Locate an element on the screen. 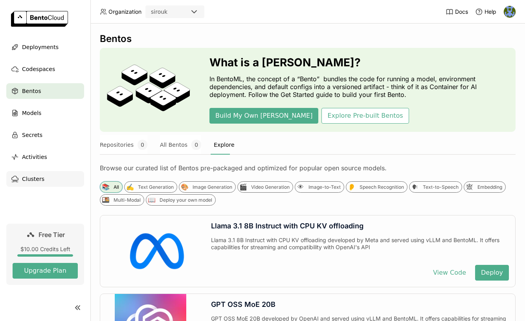  a: Models is located at coordinates (45, 113).